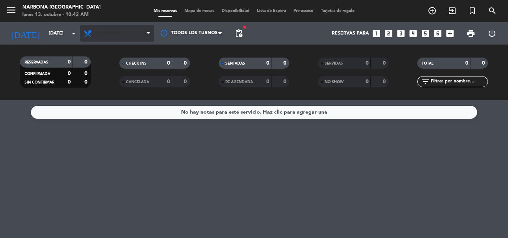 This screenshot has height=238, width=508. Describe the element at coordinates (492, 33) in the screenshot. I see `i: power_settings_new` at that location.